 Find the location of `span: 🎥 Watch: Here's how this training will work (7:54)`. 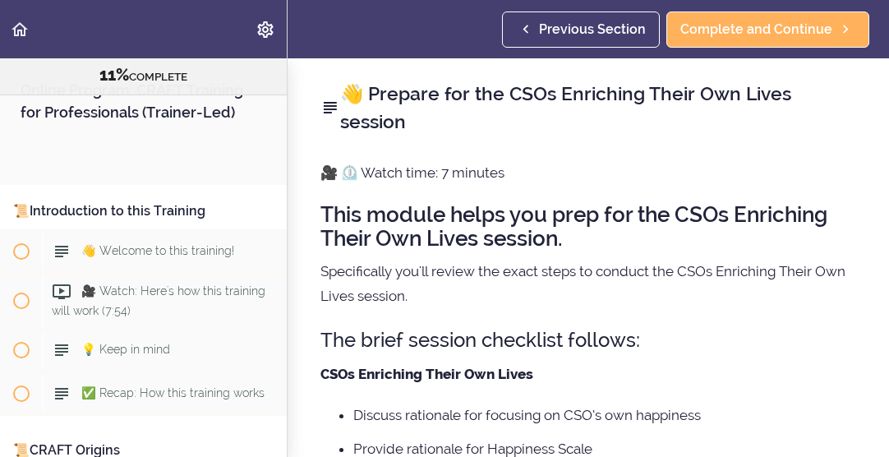

span: 🎥 Watch: Here's how this training will work (7:54) is located at coordinates (159, 300).